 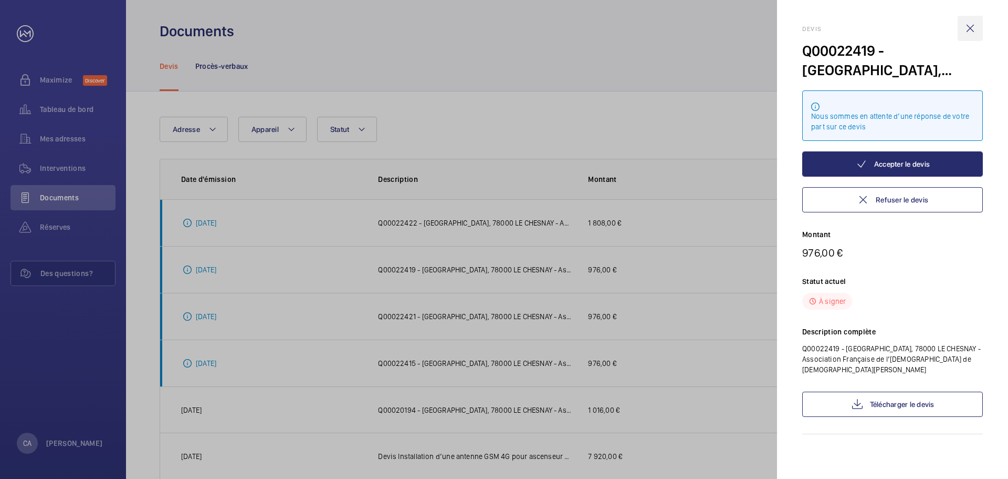 I want to click on h2: Devis, so click(x=893, y=29).